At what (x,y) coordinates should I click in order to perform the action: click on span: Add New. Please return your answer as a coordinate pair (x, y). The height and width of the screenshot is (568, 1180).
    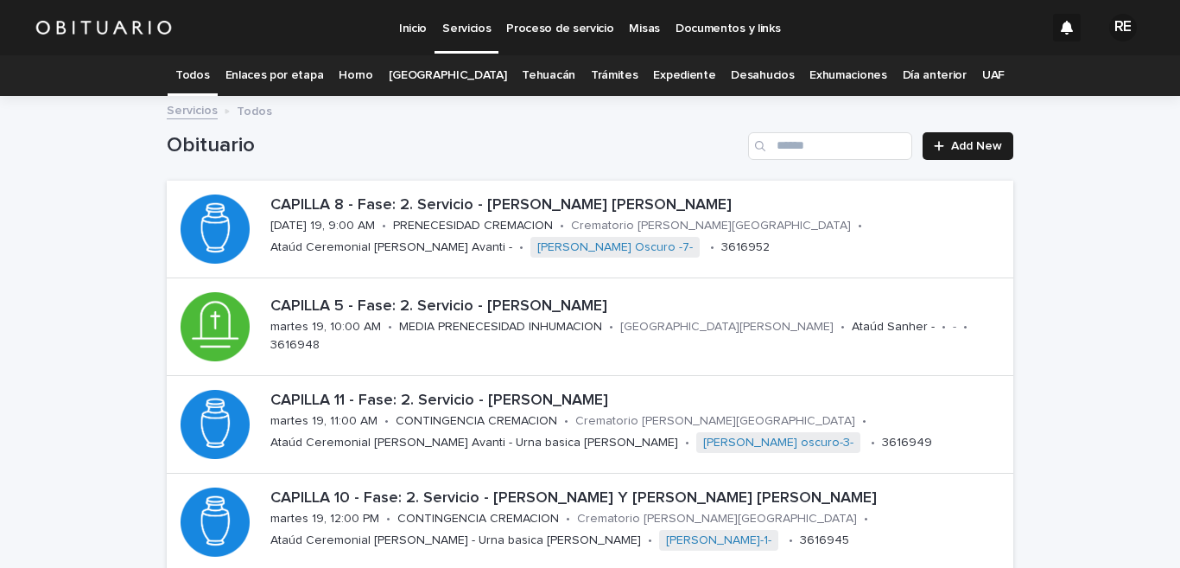
    Looking at the image, I should click on (976, 146).